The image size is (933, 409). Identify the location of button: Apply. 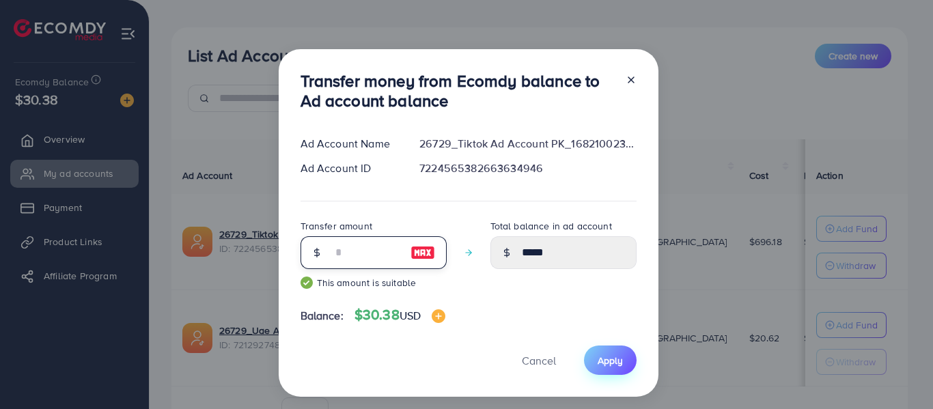
(610, 360).